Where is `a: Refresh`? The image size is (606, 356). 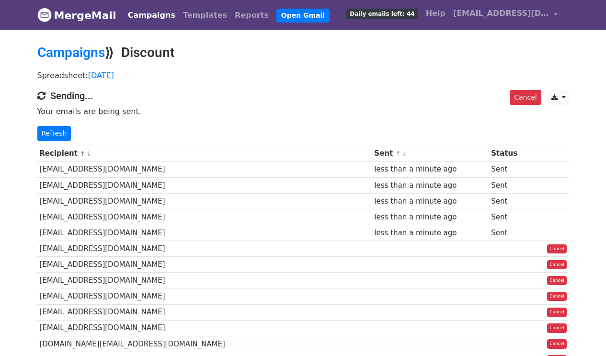 a: Refresh is located at coordinates (54, 133).